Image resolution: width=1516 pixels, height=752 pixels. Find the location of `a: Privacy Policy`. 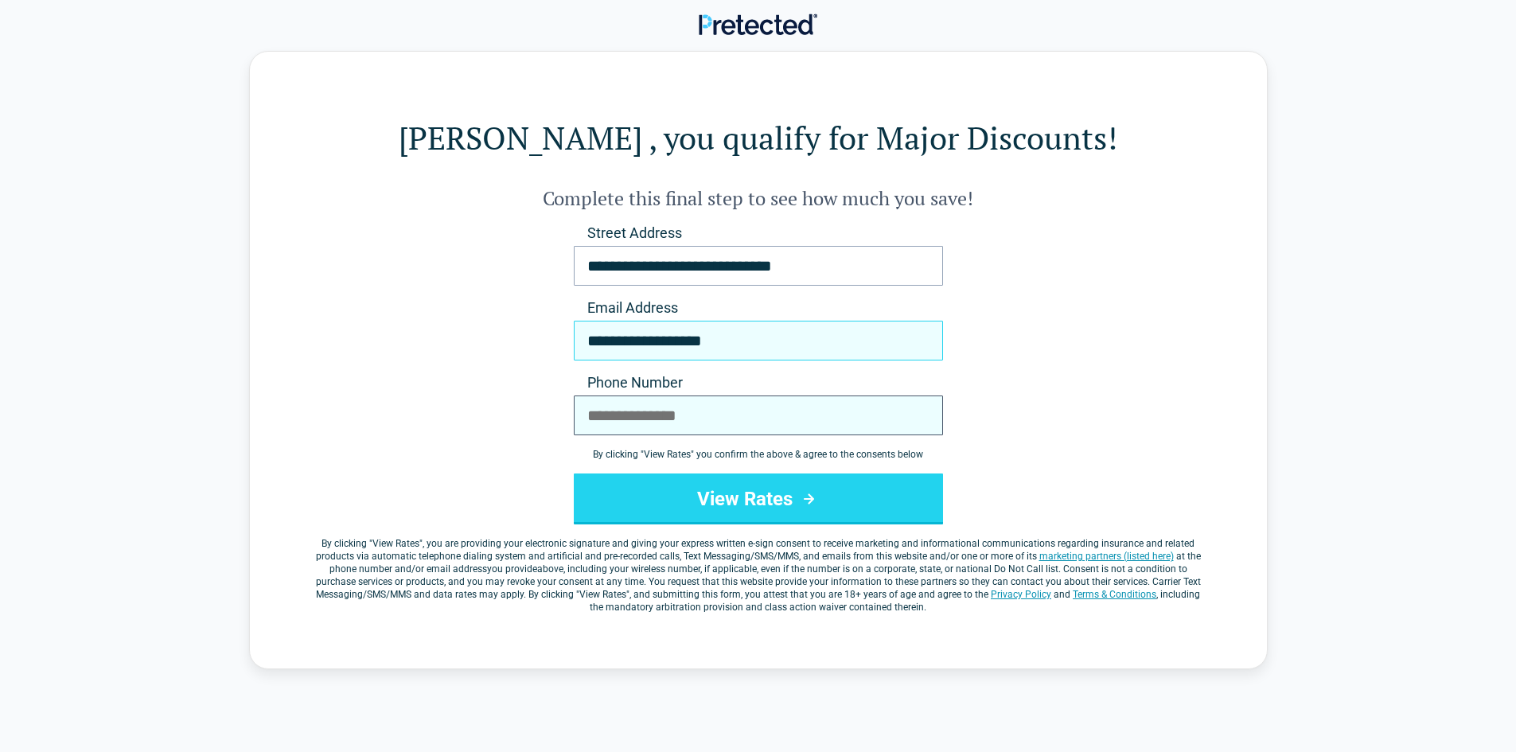

a: Privacy Policy is located at coordinates (1021, 594).